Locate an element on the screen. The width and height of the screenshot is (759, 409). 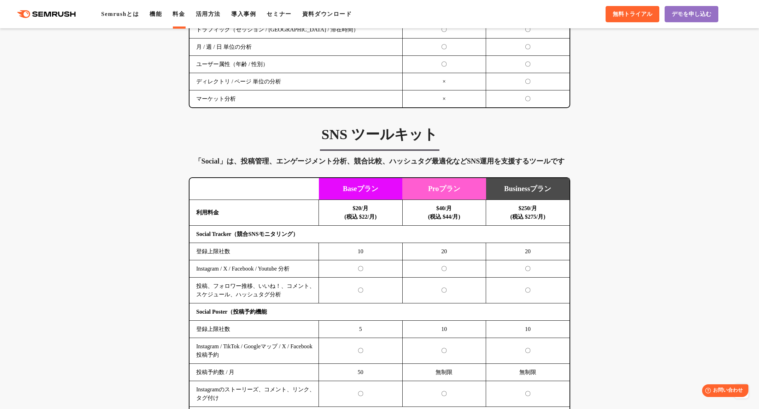
h3: SNS ツールキット is located at coordinates (379, 135).